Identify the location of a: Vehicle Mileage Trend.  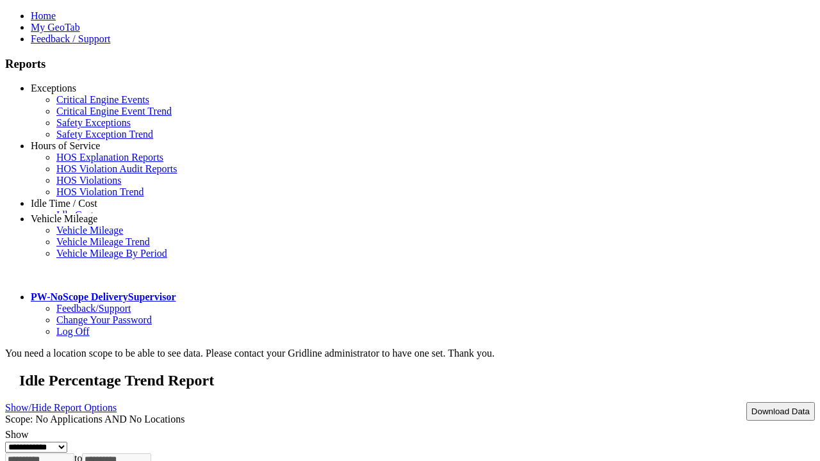
(103, 241).